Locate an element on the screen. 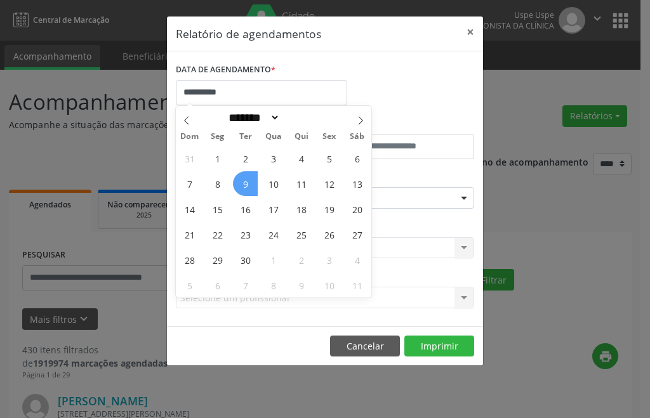 The image size is (650, 418). span: Setembro 8, 2025 is located at coordinates (217, 183).